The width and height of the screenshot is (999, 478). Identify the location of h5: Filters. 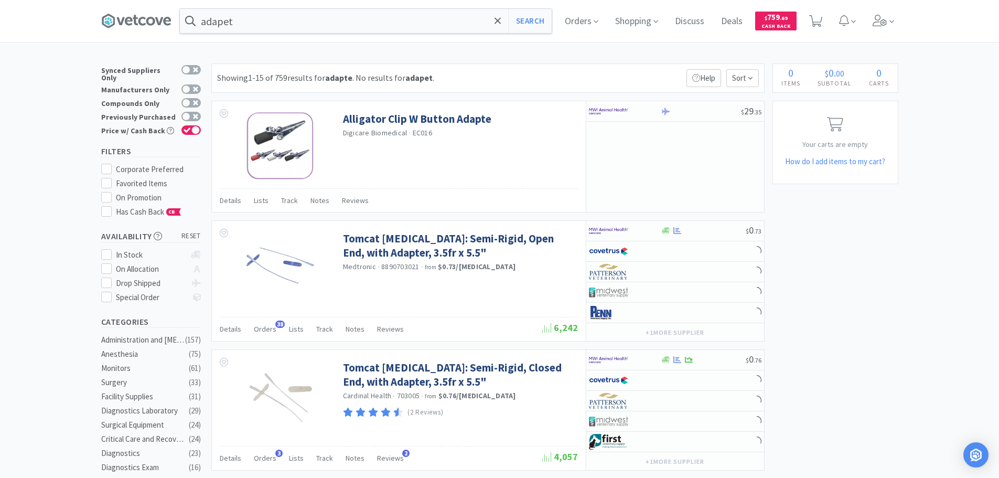
(151, 151).